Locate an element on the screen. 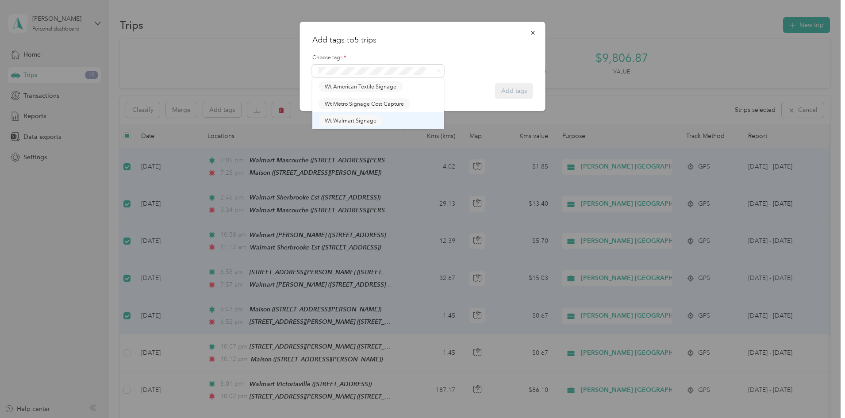 This screenshot has width=845, height=418. span: Wt Metro Signage Cost Capture is located at coordinates (364, 103).